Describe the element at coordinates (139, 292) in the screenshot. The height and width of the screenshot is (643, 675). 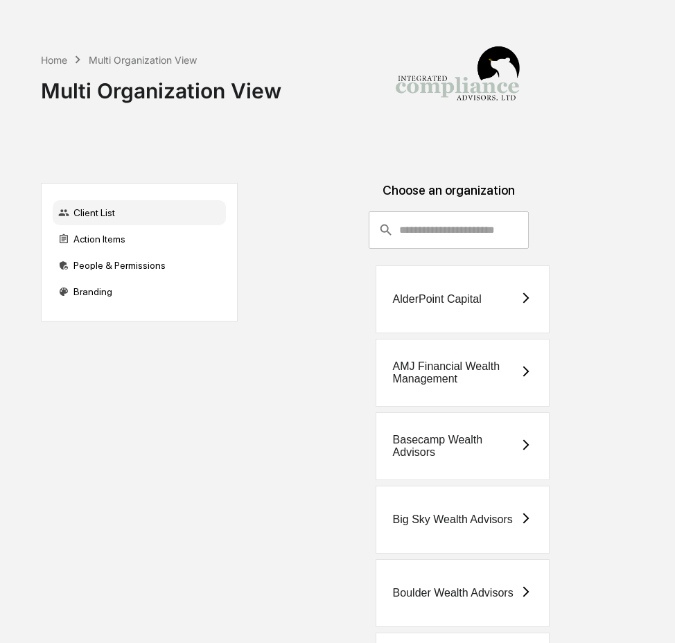
I see `div: Branding` at that location.